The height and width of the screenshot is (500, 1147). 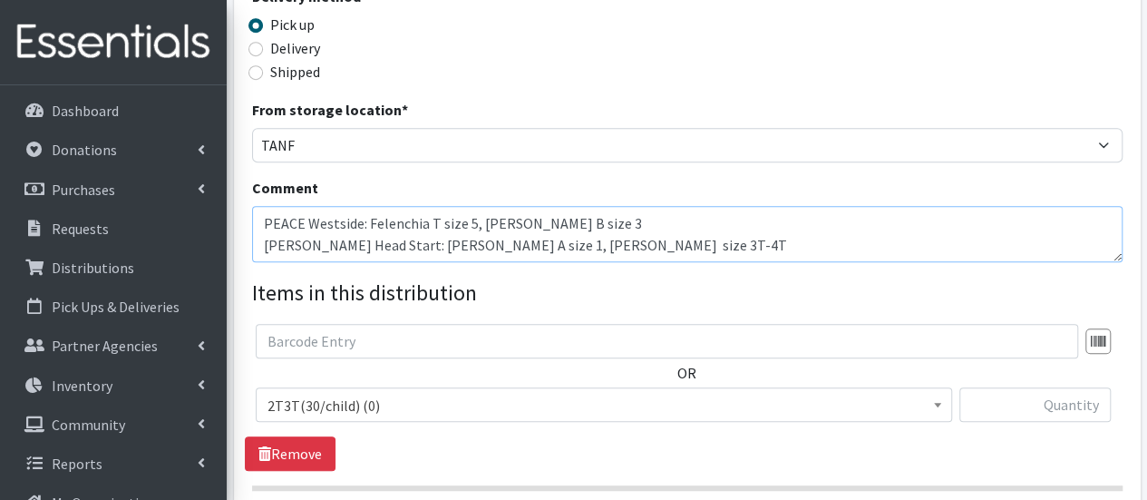 What do you see at coordinates (285, 188) in the screenshot?
I see `label: Comment` at bounding box center [285, 188].